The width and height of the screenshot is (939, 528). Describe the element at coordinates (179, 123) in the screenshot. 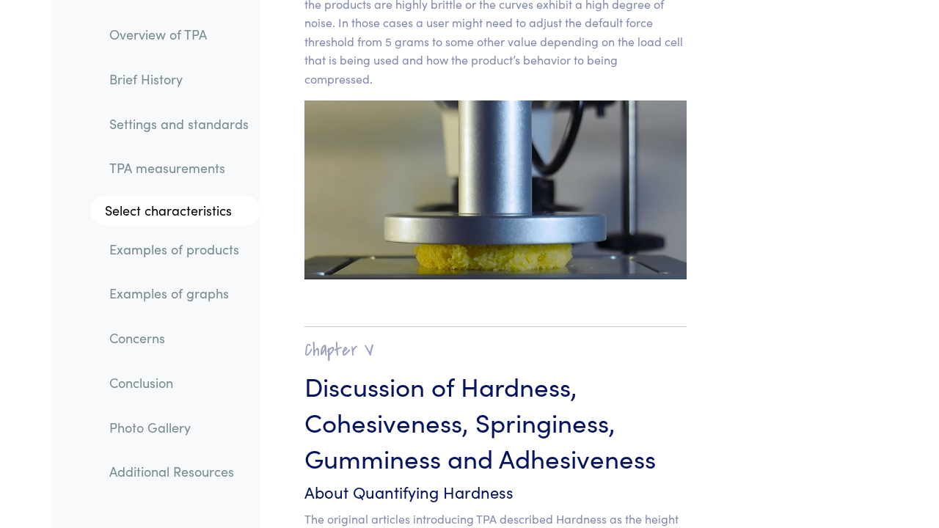

I see `a: Settings and standards` at that location.